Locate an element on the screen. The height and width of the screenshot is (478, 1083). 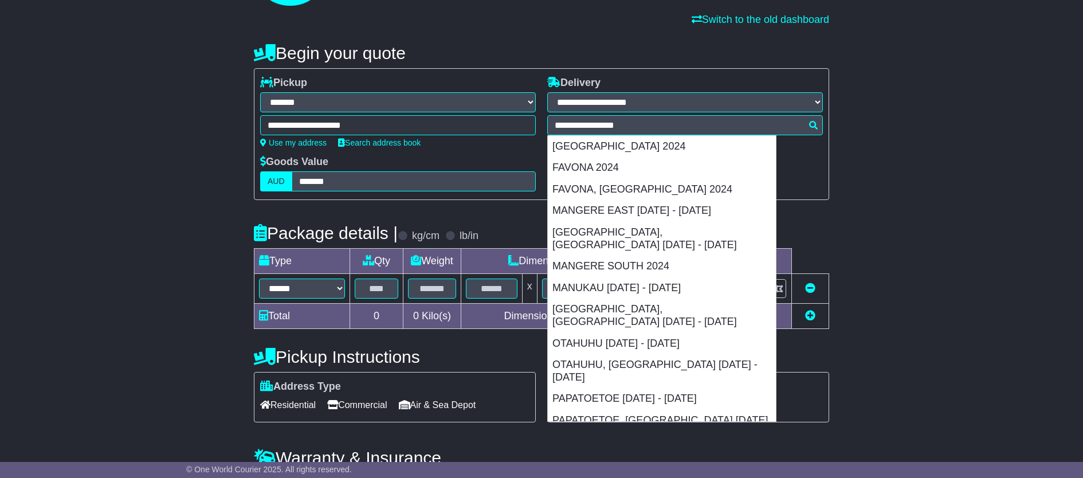
label: Delivery is located at coordinates (573, 83).